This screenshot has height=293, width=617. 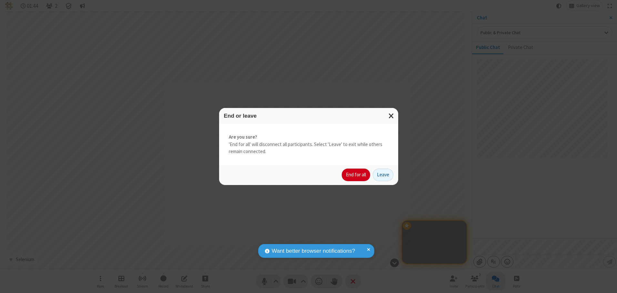 What do you see at coordinates (308, 145) in the screenshot?
I see `div: 'End for all' will disconnect all participants. Select 'Leave' to exit while others remain connec...` at bounding box center [308, 145].